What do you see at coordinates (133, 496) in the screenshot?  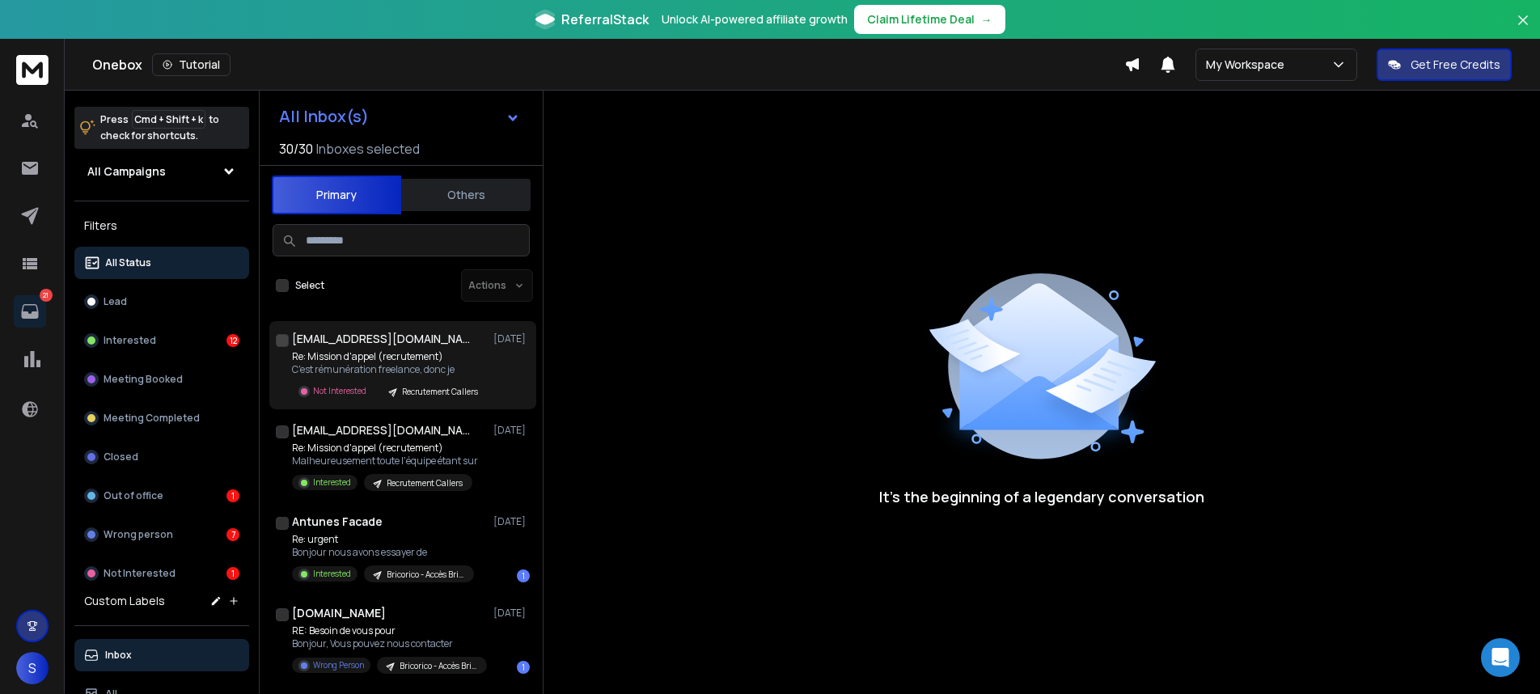 I see `p: Out of office` at bounding box center [133, 496].